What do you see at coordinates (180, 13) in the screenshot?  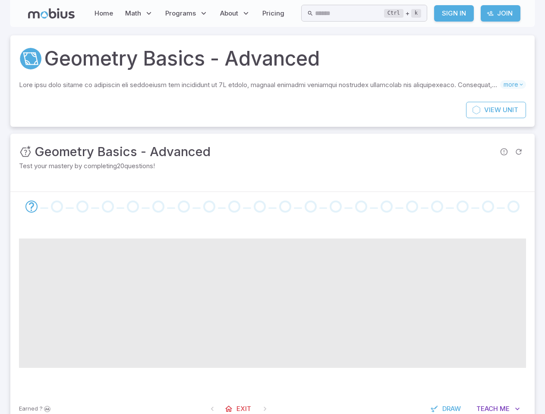 I see `span: Programs` at bounding box center [180, 13].